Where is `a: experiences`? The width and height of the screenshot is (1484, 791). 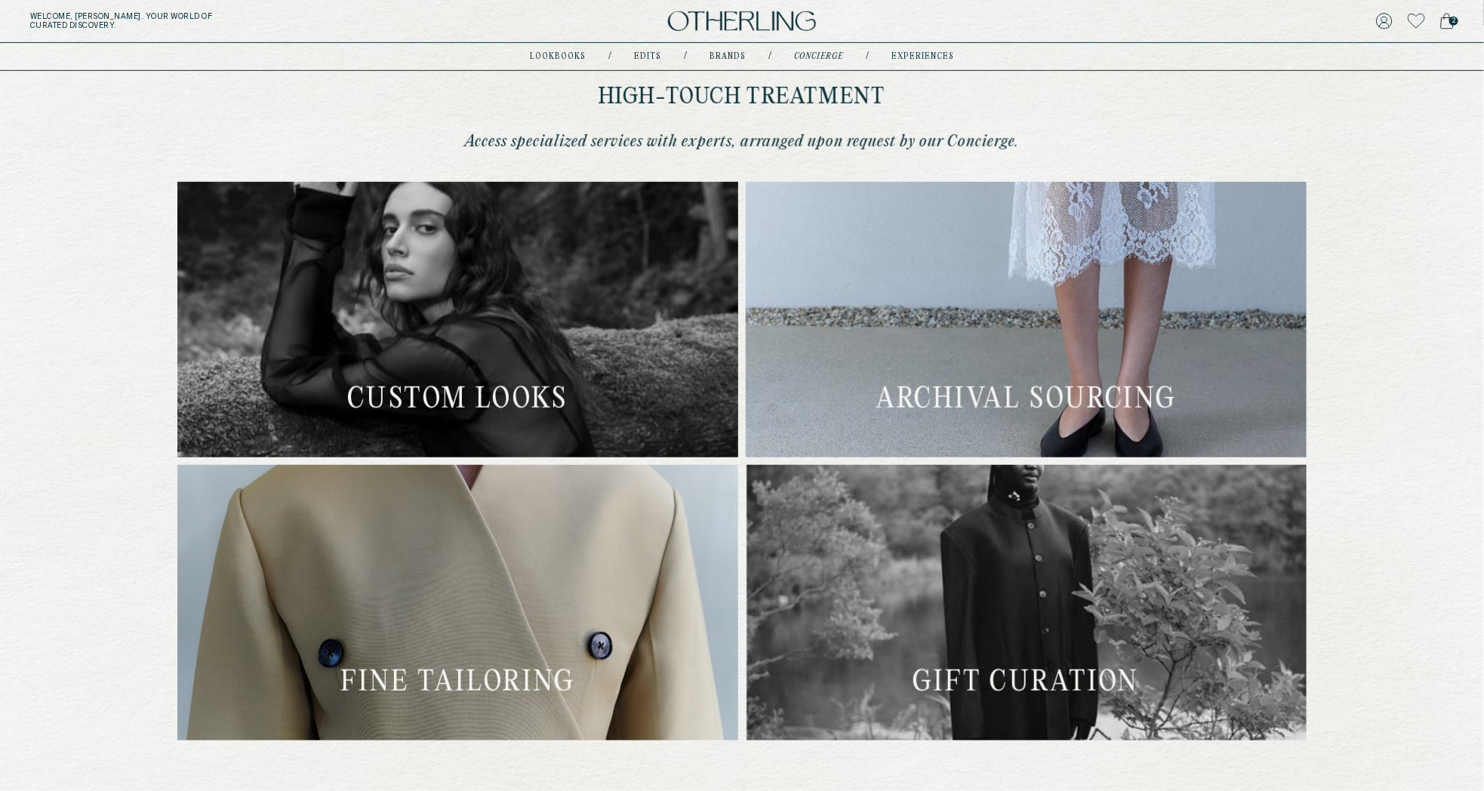 a: experiences is located at coordinates (923, 57).